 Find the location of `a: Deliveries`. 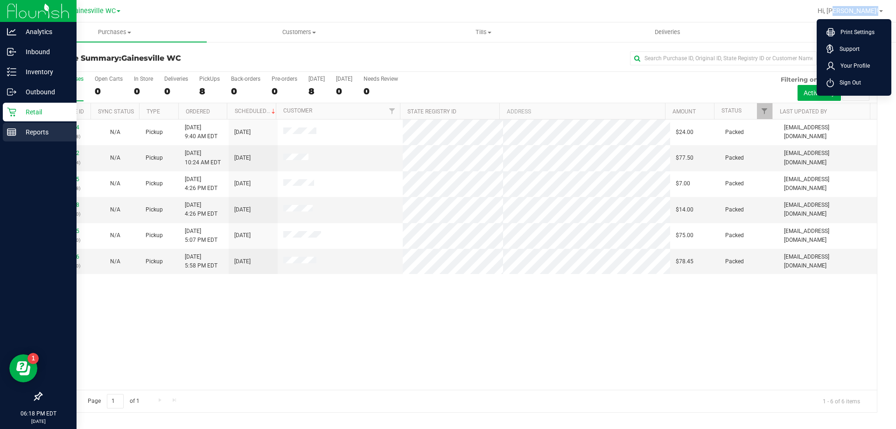

a: Deliveries is located at coordinates (667, 32).